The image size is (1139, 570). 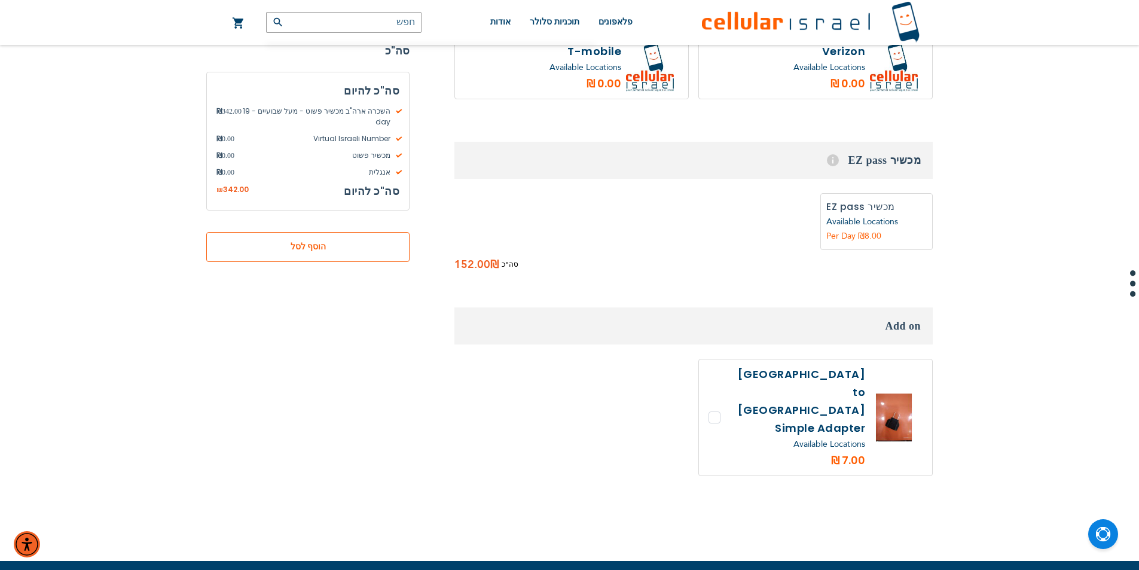 What do you see at coordinates (308, 247) in the screenshot?
I see `span: הוסף לסל` at bounding box center [308, 247].